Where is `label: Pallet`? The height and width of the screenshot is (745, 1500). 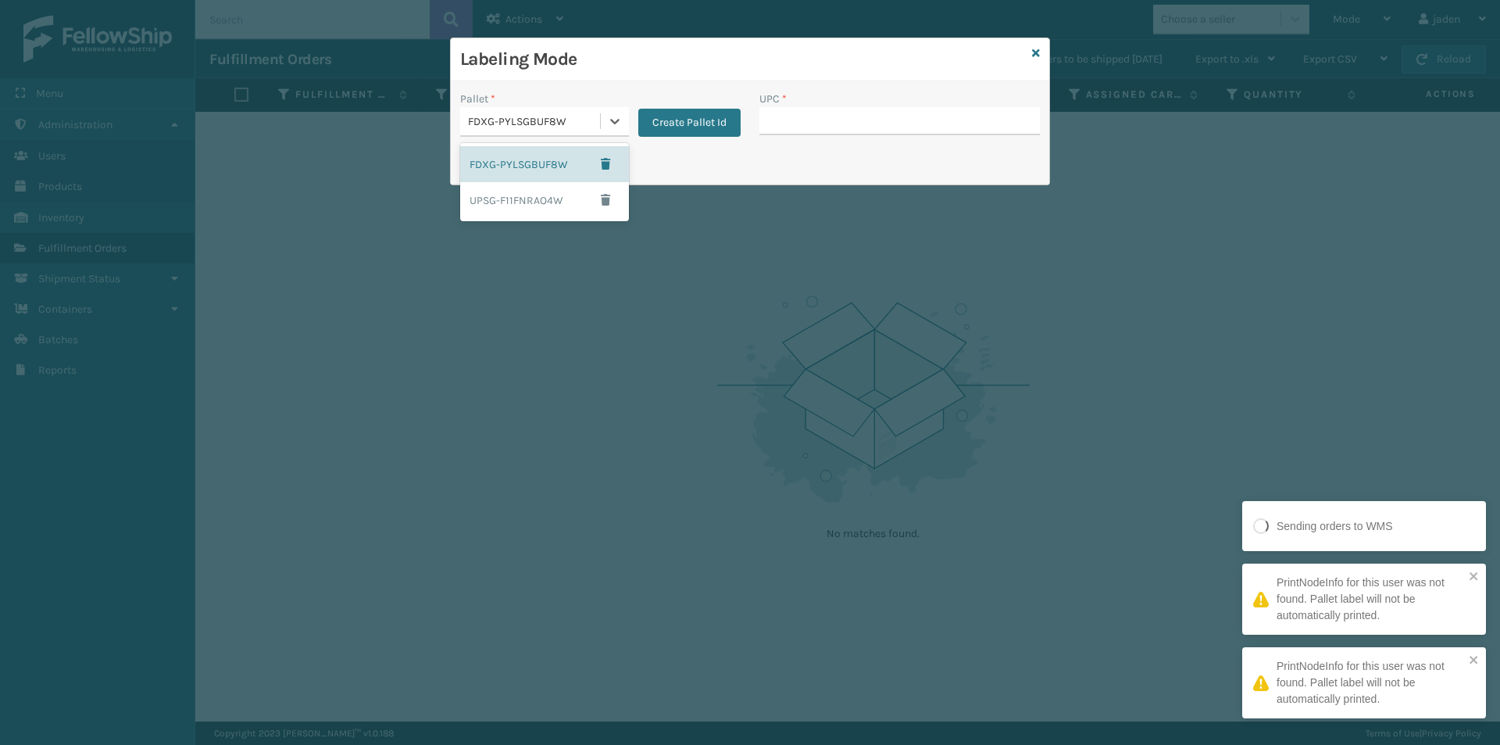
label: Pallet is located at coordinates (477, 98).